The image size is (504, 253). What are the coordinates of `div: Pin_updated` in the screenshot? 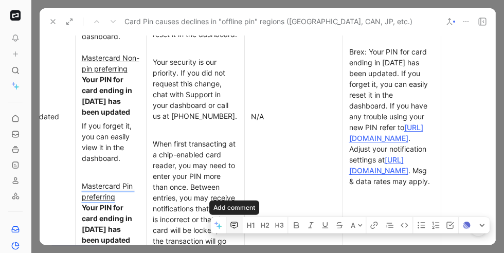 It's located at (43, 116).